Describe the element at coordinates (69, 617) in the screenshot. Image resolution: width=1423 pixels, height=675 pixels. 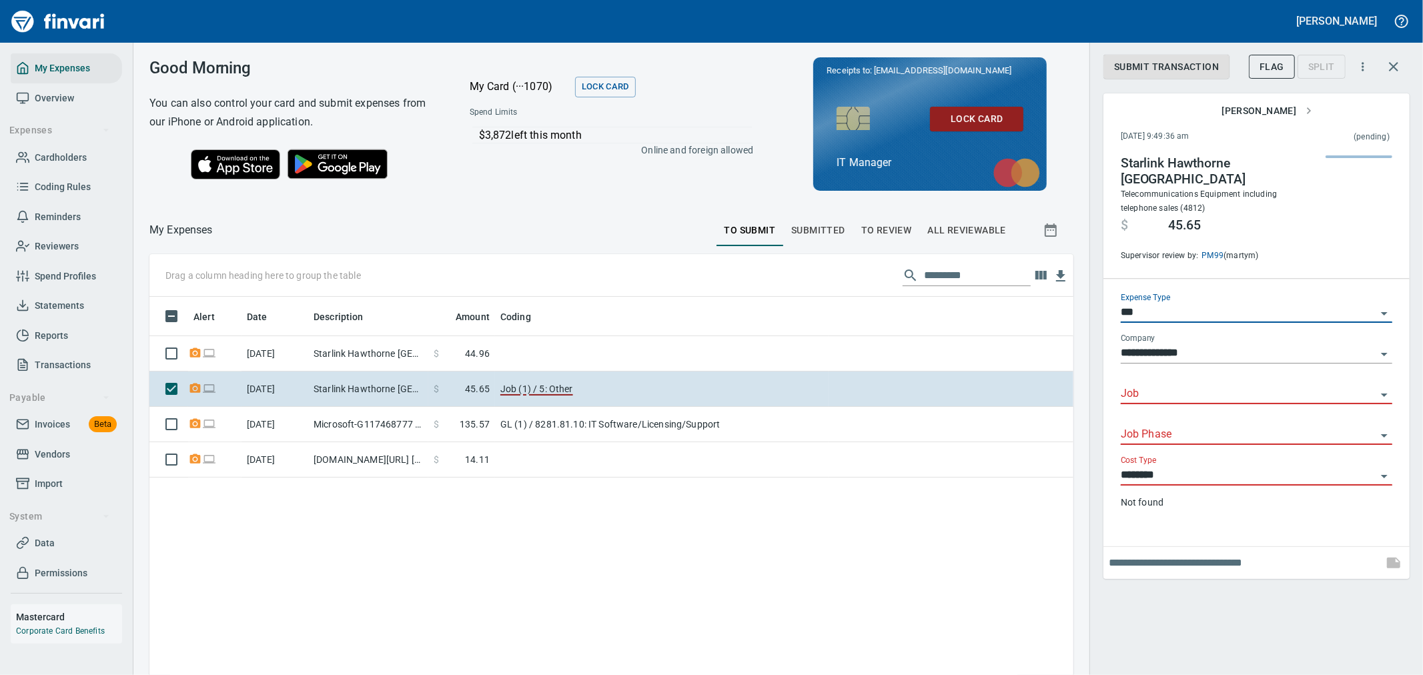
I see `h6: Mastercard` at that location.